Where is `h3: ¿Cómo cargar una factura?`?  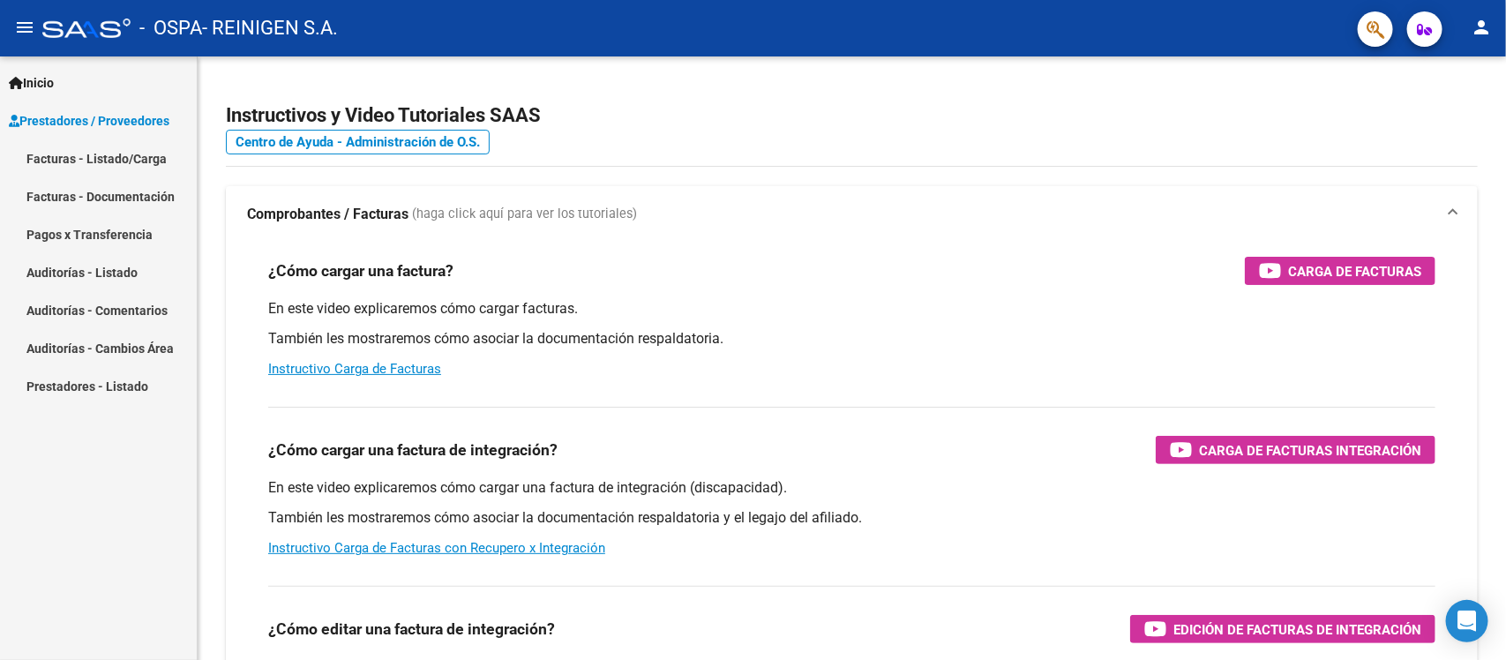
h3: ¿Cómo cargar una factura? is located at coordinates (361, 271).